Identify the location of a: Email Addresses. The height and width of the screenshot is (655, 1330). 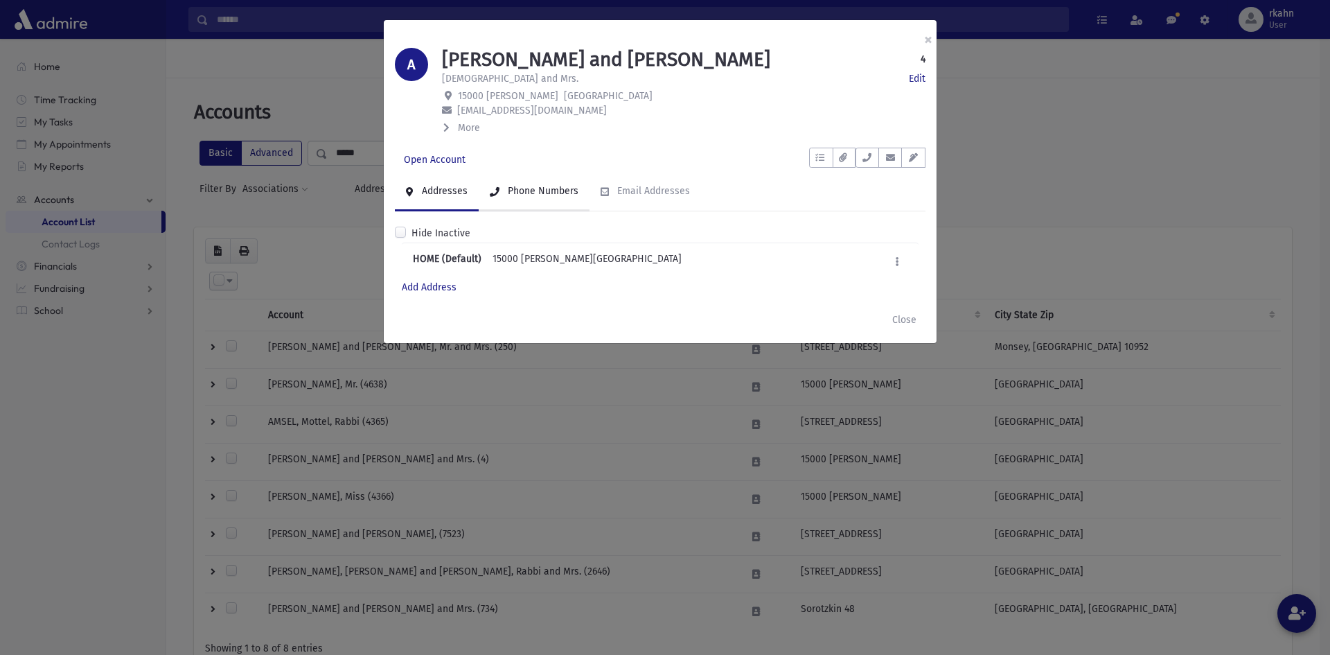
(645, 192).